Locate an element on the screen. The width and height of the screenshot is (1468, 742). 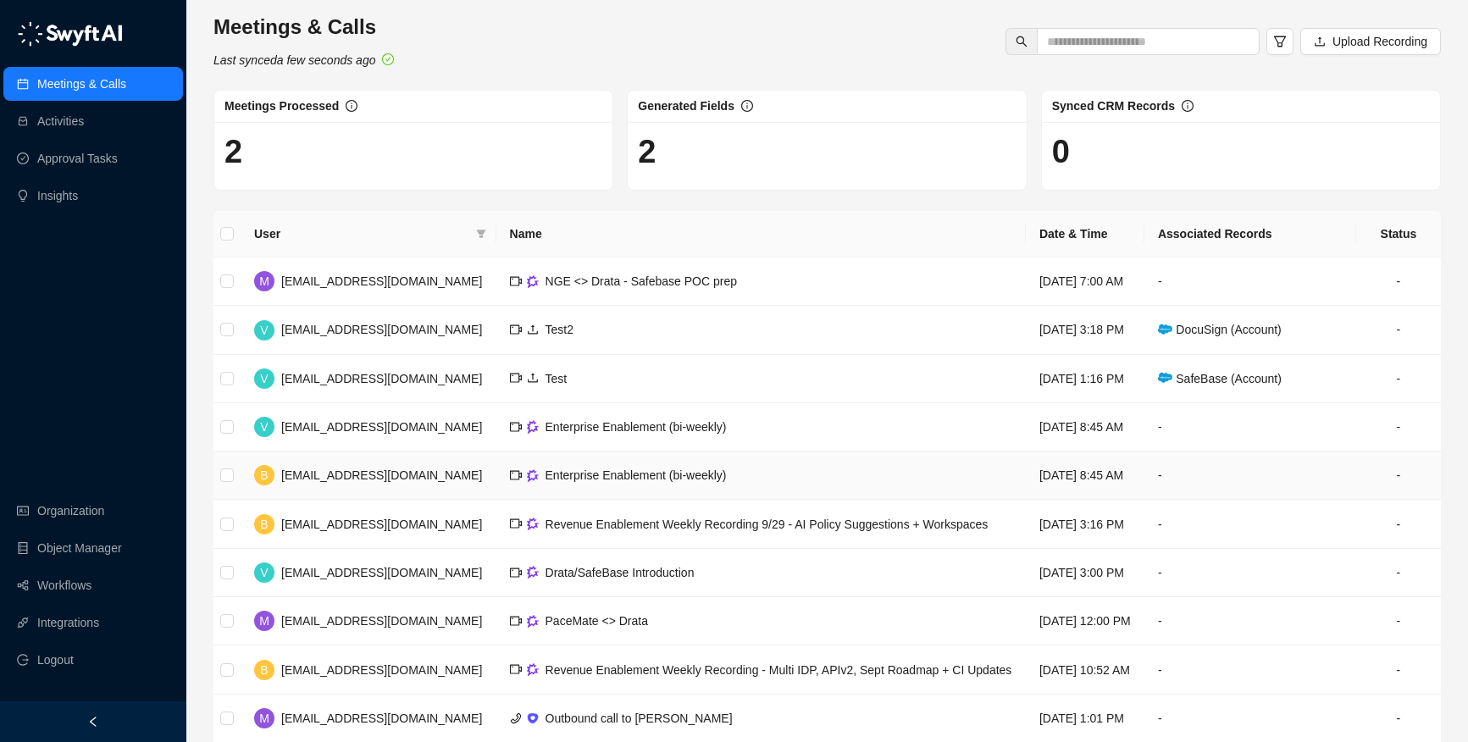
span: Drata/SafeBase Introduction is located at coordinates (620, 573).